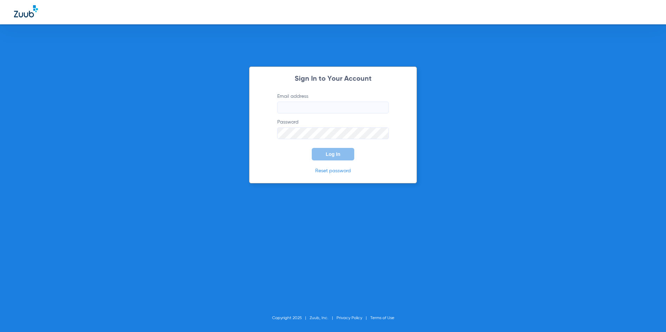 This screenshot has width=666, height=332. What do you see at coordinates (648, 315) in the screenshot?
I see `div: Chat Widget` at bounding box center [648, 315].